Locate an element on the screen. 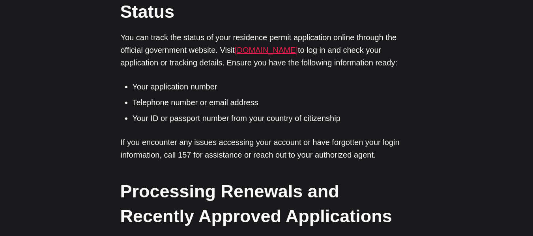  p: You can track the status of your residence permit application online through the official governm... is located at coordinates (267, 50).